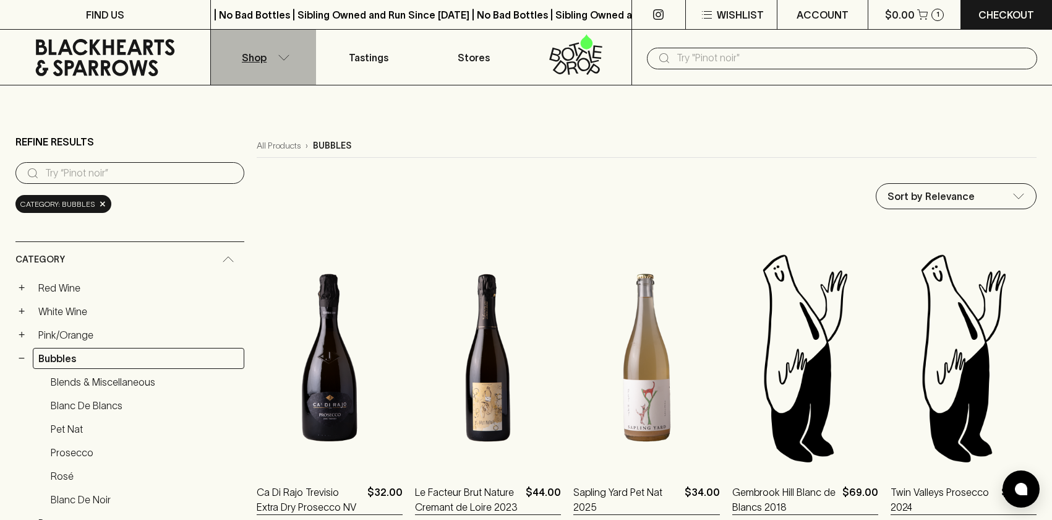 The width and height of the screenshot is (1052, 520). What do you see at coordinates (369, 58) in the screenshot?
I see `p: Tastings` at bounding box center [369, 58].